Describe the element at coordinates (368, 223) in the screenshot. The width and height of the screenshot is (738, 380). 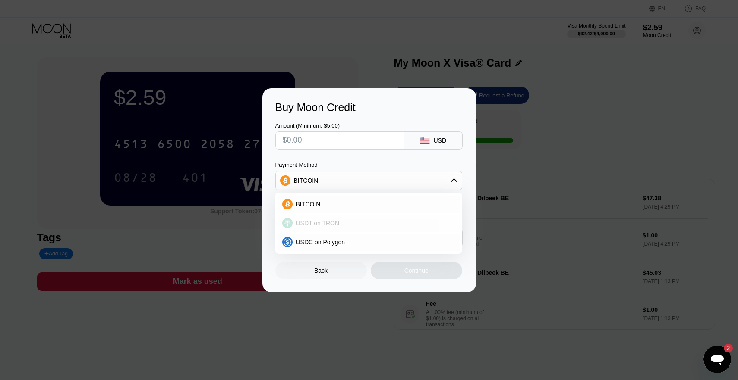
I see `div: USDT on TRON` at that location.